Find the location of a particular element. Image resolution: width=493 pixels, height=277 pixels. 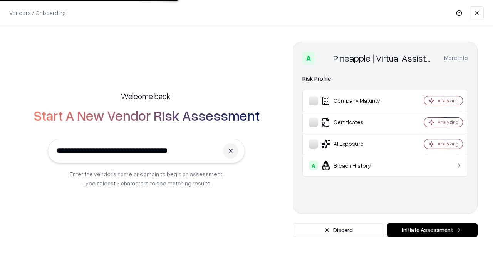

img: Pineapple | Virtual Assistant Agency is located at coordinates (324, 58).